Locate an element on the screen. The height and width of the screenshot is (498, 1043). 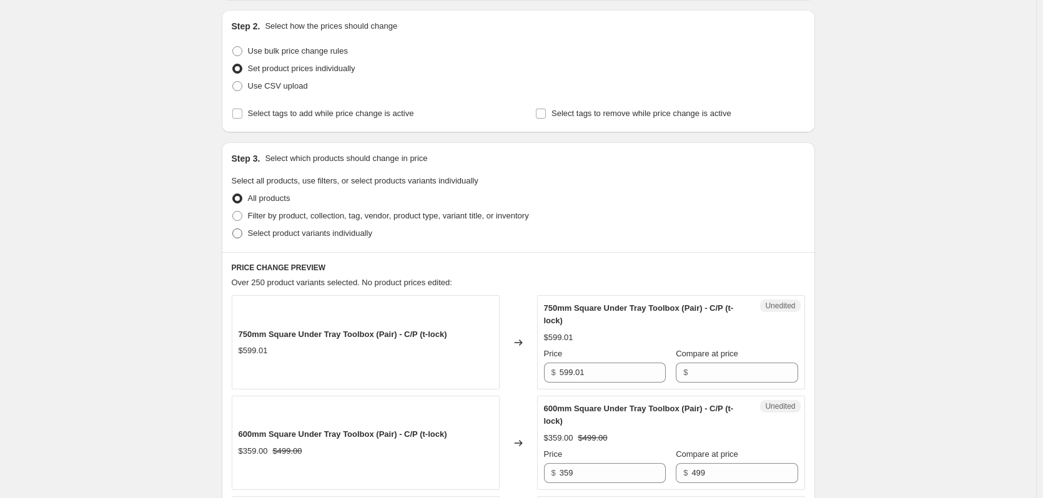
span: Set product prices individually is located at coordinates (302, 68).